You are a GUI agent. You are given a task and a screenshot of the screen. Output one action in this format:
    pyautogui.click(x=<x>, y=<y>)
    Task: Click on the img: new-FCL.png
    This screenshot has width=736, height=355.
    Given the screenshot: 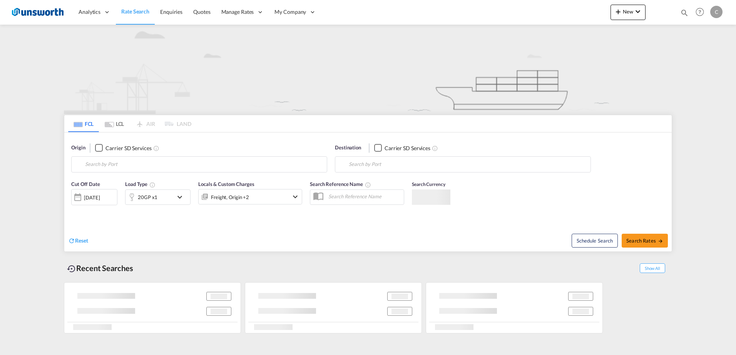 What is the action you would take?
    pyautogui.click(x=368, y=69)
    